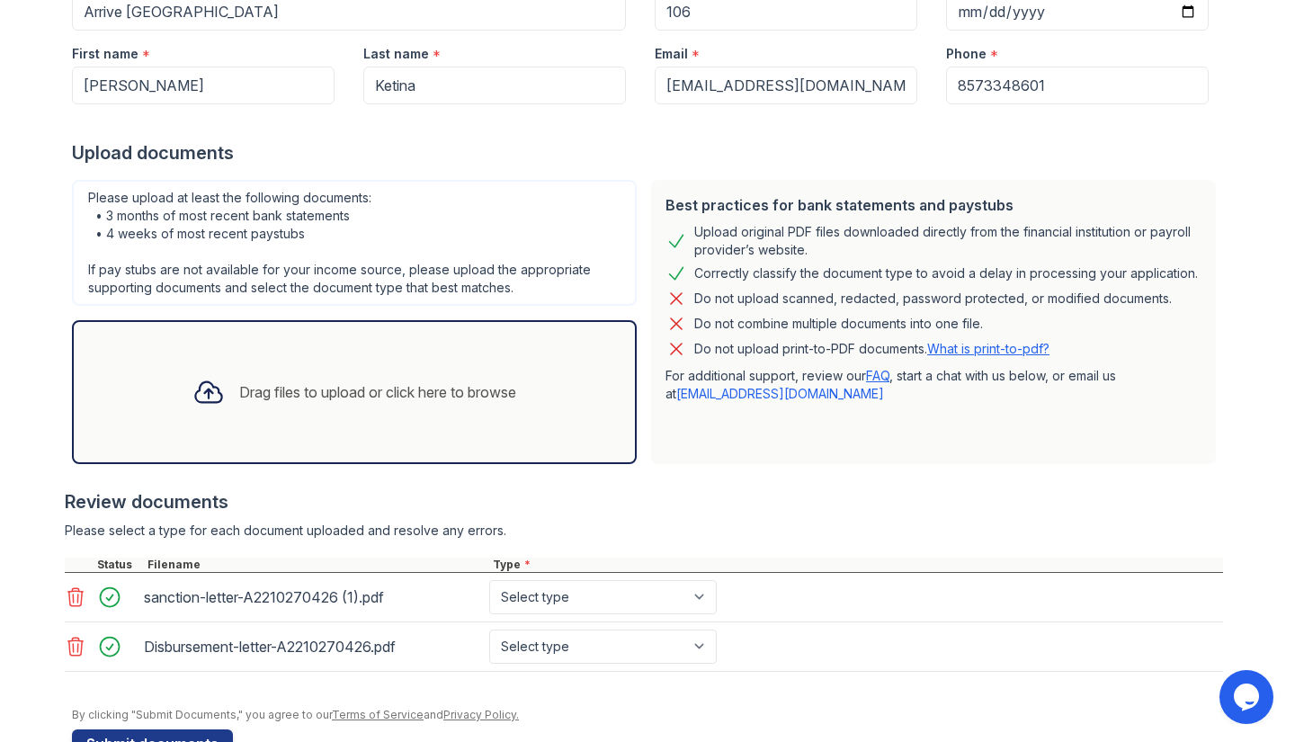  I want to click on div: Please select a type for each document uploaded and resolve any errors., so click(644, 531).